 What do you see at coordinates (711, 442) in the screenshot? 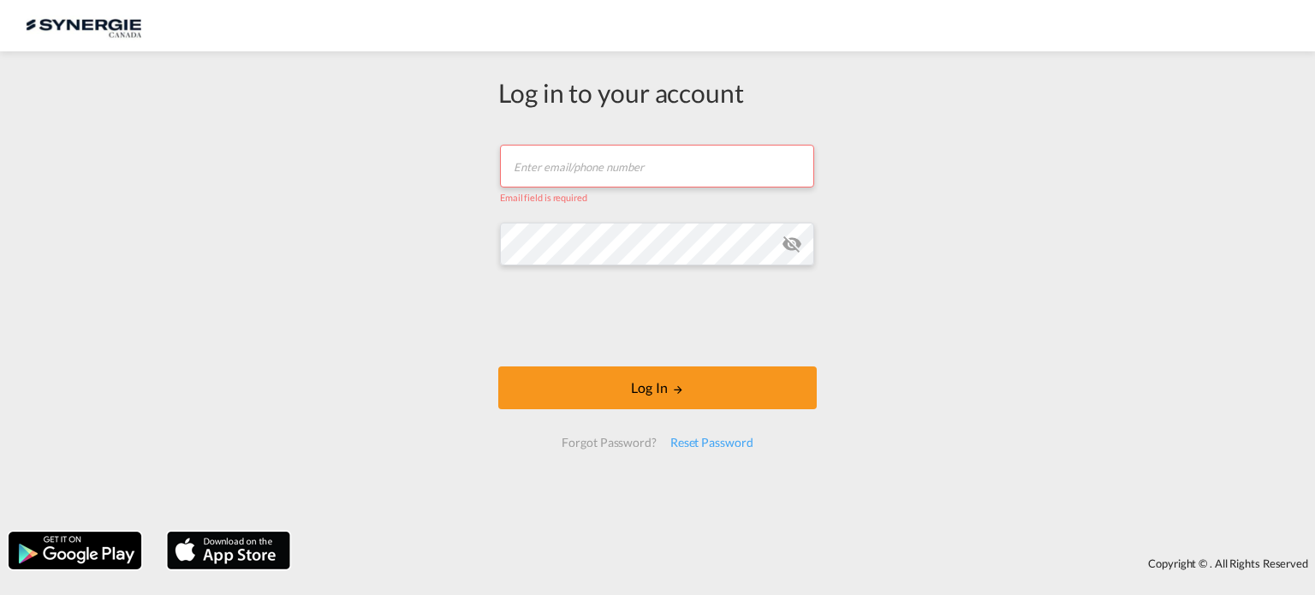
I see `div: Reset Password` at bounding box center [711, 442].